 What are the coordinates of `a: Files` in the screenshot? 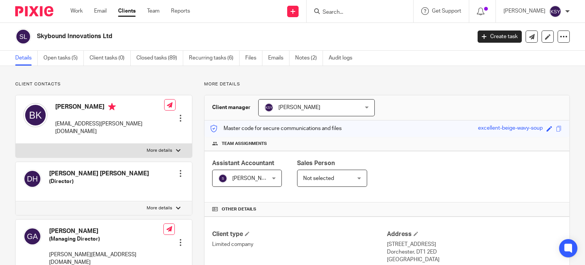 It's located at (254, 58).